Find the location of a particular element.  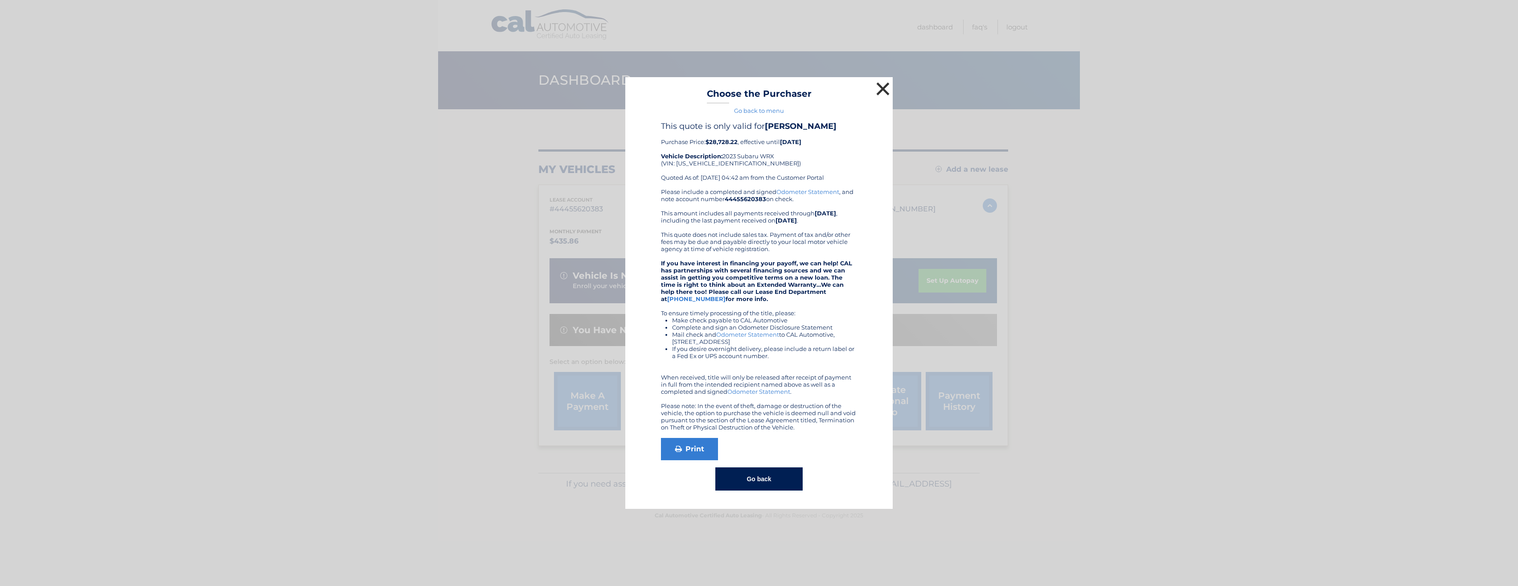

li: Make check payable to CAL Automotive is located at coordinates (764, 320).